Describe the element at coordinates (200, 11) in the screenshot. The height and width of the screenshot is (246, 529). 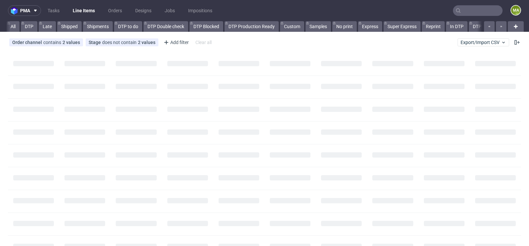
I see `a: Impositions` at that location.